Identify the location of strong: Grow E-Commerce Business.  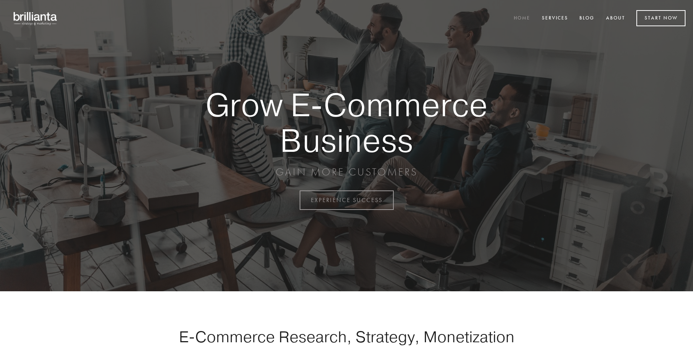
(347, 122).